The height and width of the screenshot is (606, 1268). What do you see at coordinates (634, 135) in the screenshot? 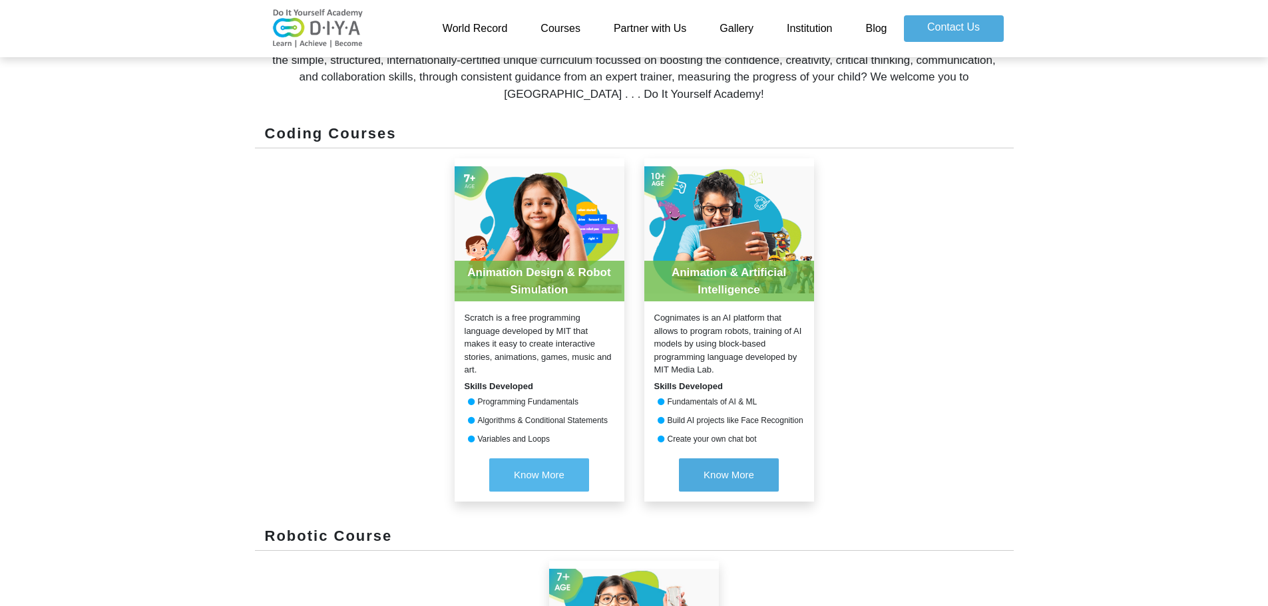
I see `div: Coding Courses` at bounding box center [634, 135].